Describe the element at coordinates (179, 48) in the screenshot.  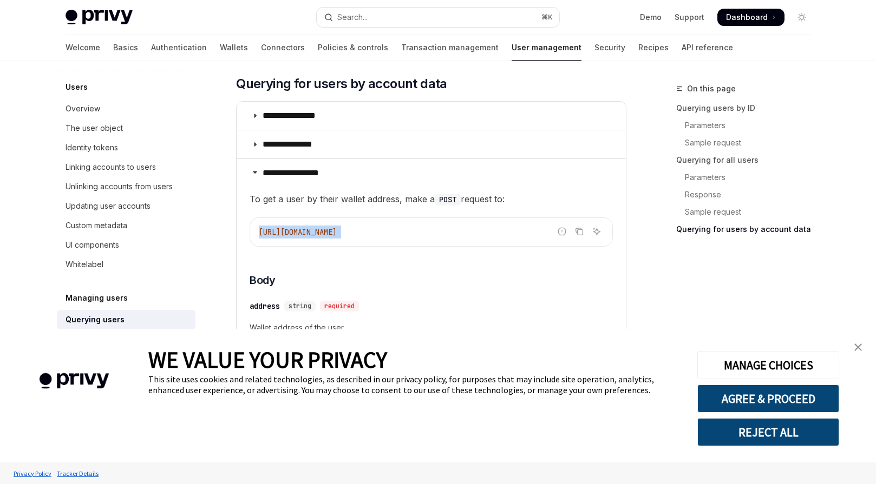
I see `a: Authentication` at that location.